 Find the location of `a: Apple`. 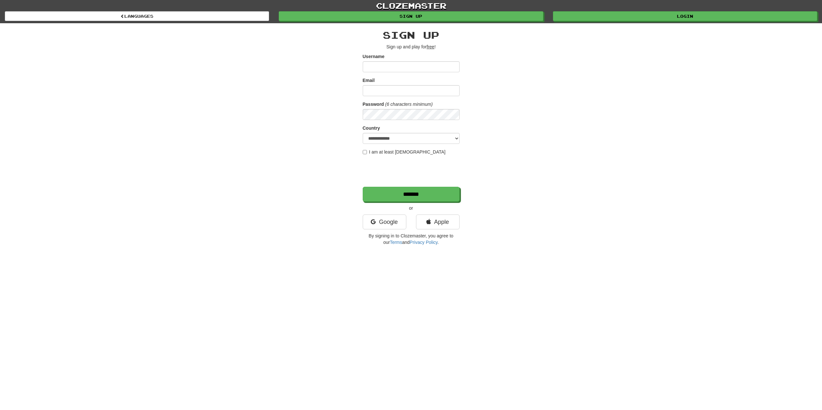

a: Apple is located at coordinates (438, 222).